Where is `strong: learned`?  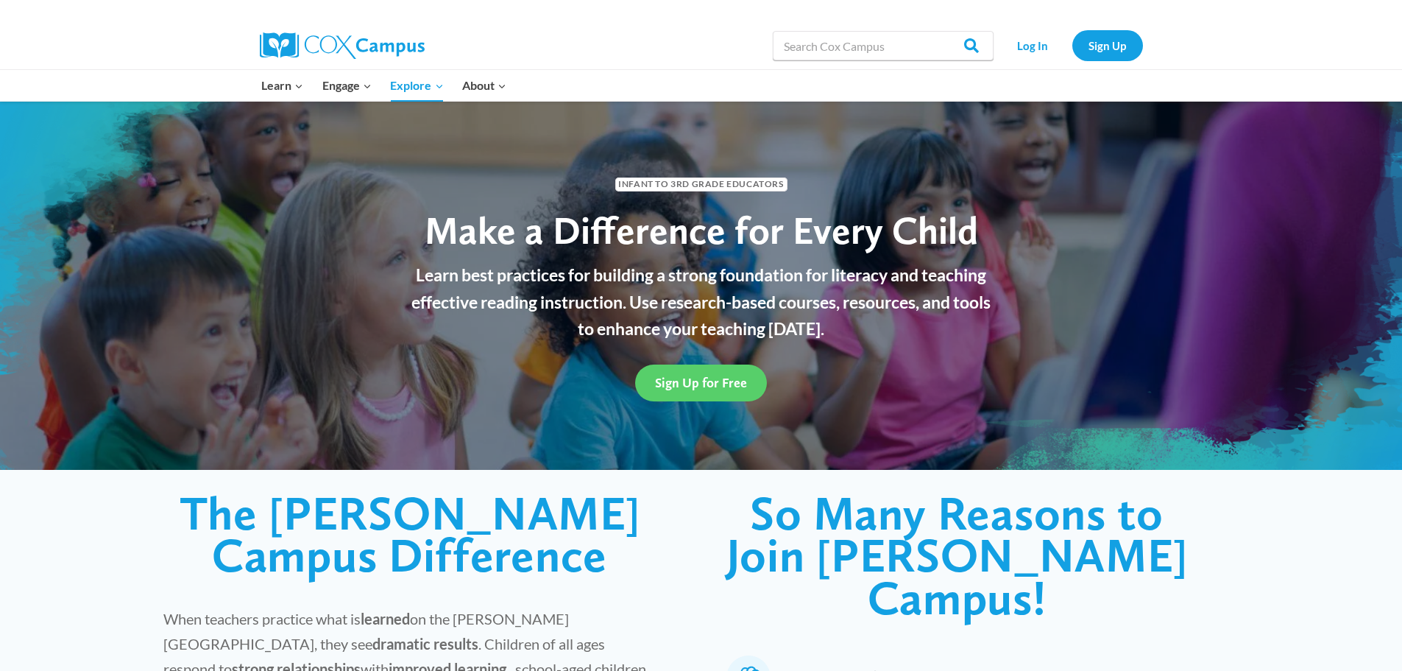
strong: learned is located at coordinates (385, 618).